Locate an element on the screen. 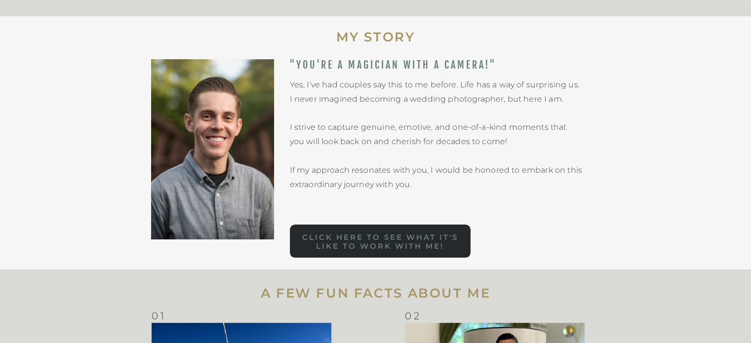 Image resolution: width=751 pixels, height=343 pixels. nav: Click here to See what it's like to work with me! is located at coordinates (380, 239).